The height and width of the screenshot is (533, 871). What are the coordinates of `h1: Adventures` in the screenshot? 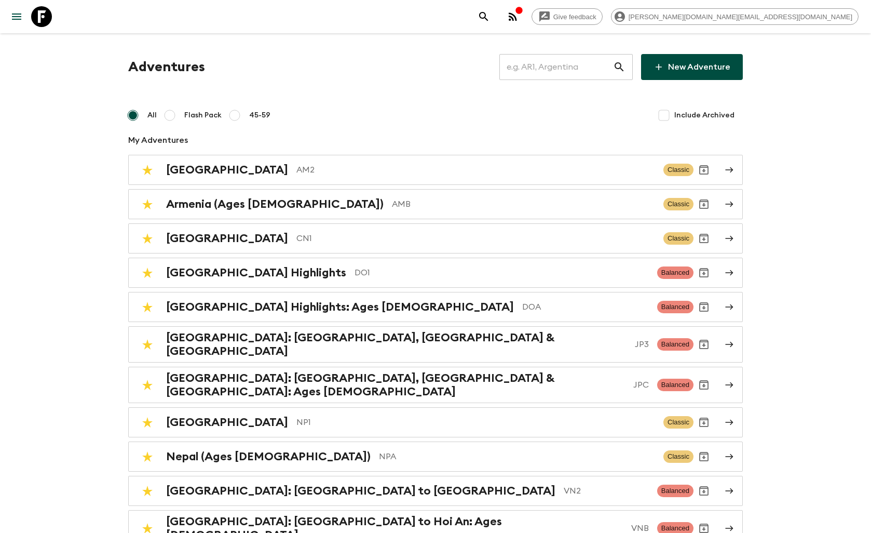 It's located at (167, 67).